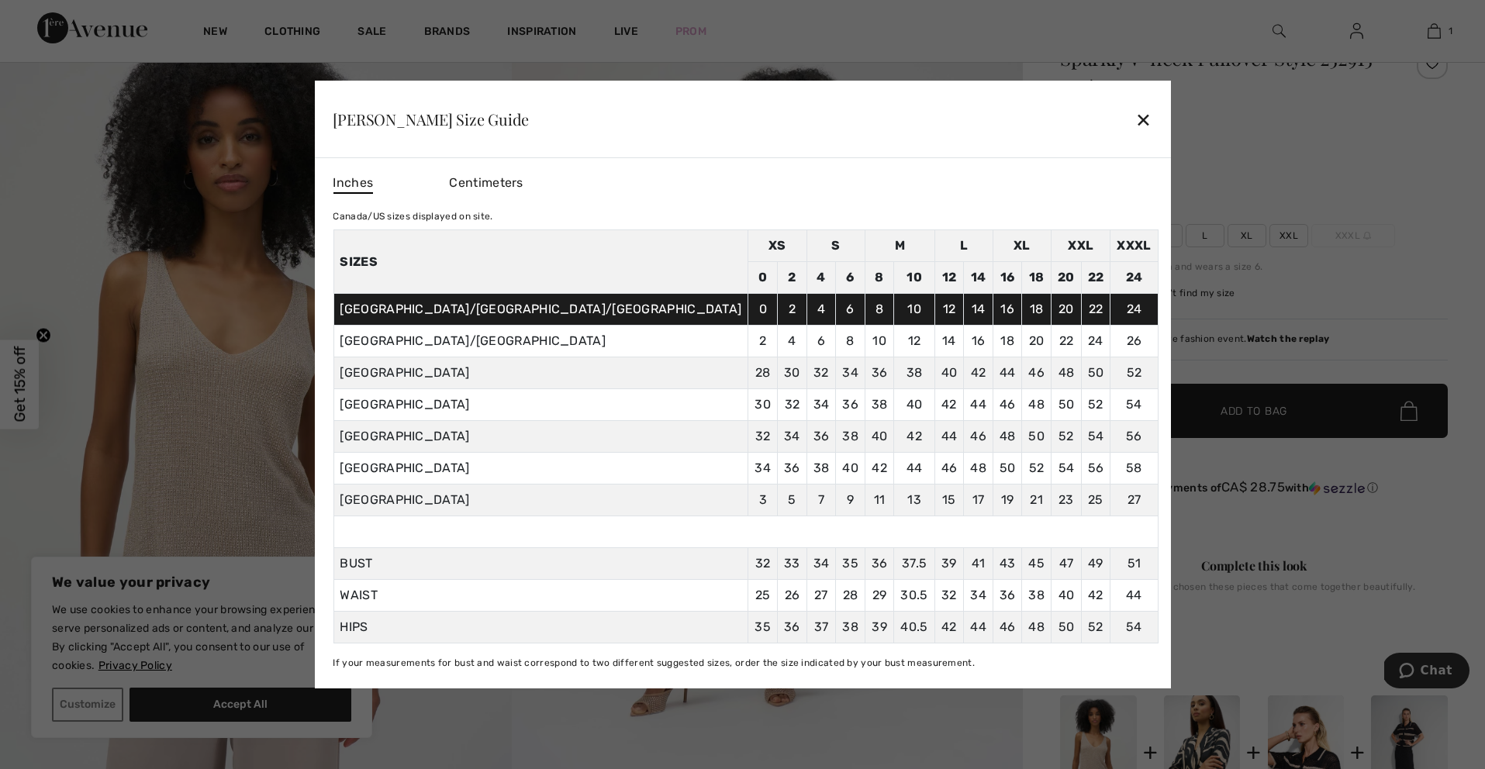 The height and width of the screenshot is (769, 1485). I want to click on td: 40, so click(914, 405).